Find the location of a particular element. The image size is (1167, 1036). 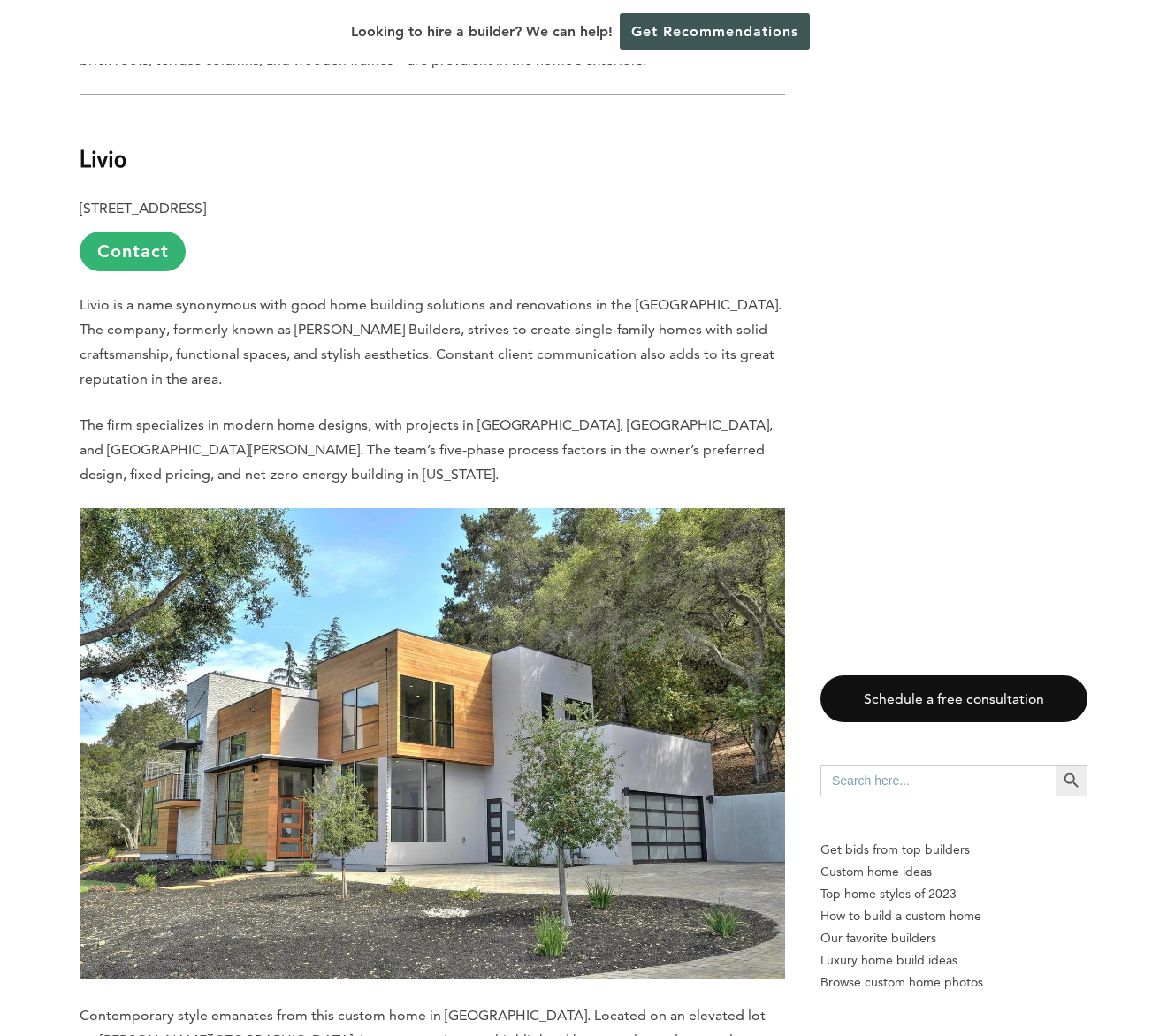

a: Contact is located at coordinates (133, 251).